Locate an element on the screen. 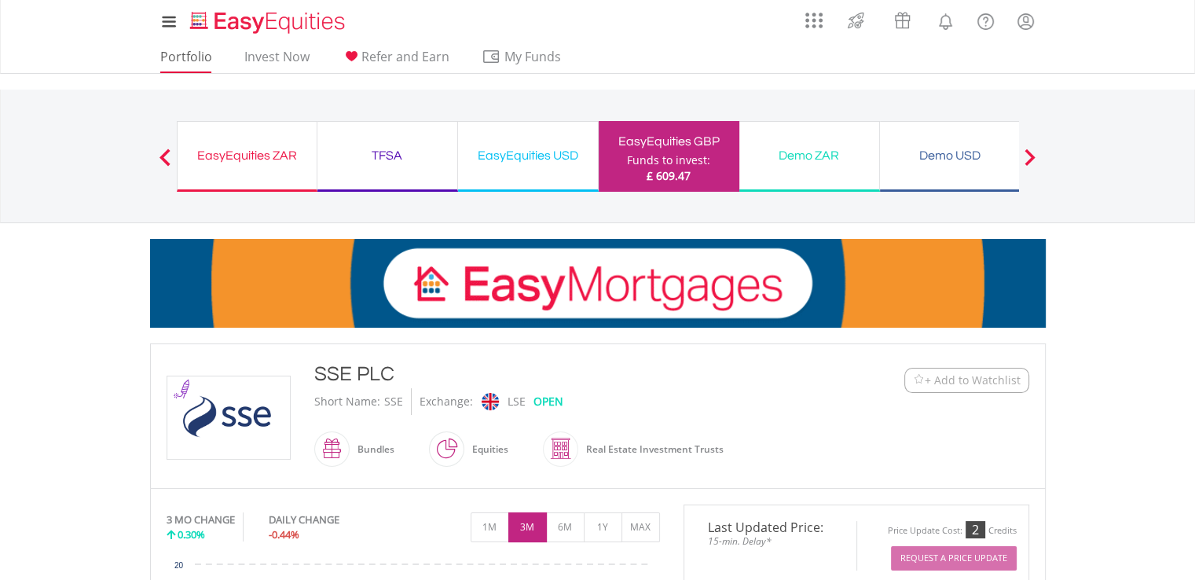  div: Short Name: is located at coordinates (347, 401).